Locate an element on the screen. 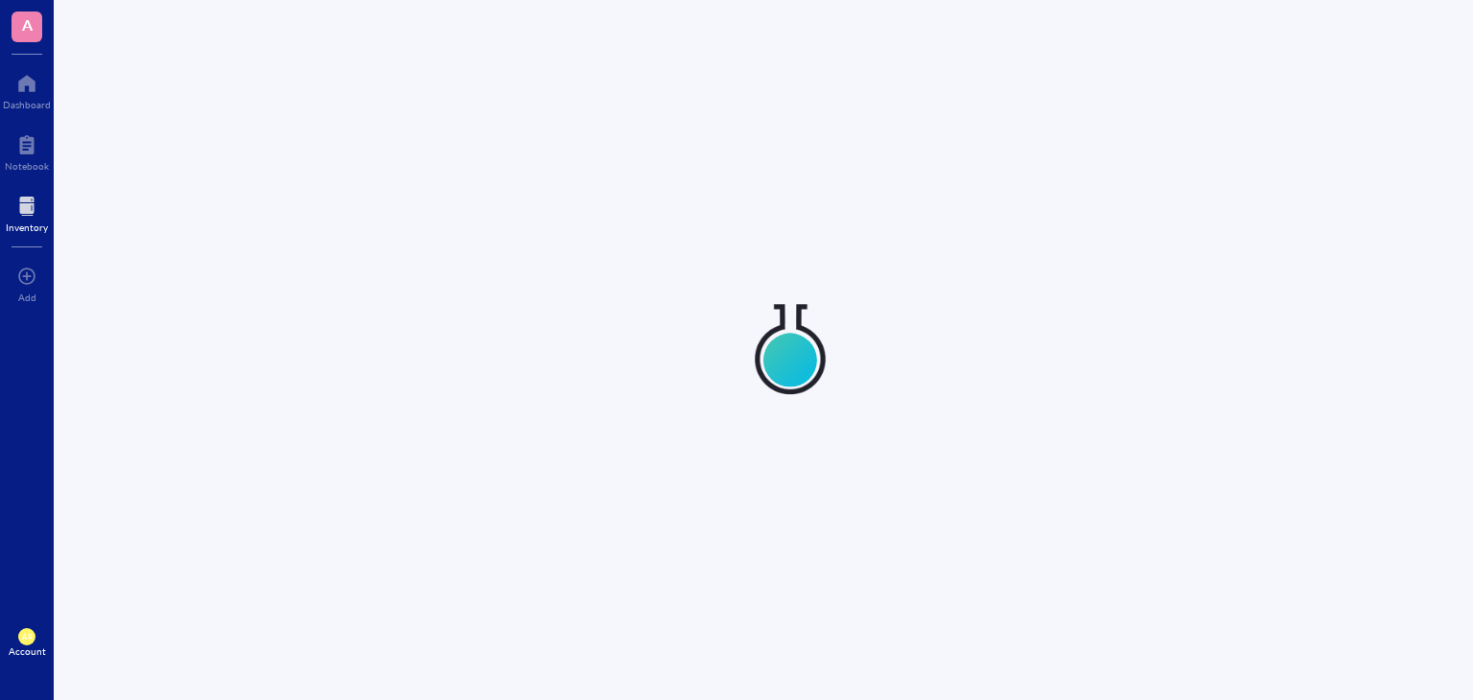  a: Notebook is located at coordinates (27, 151).